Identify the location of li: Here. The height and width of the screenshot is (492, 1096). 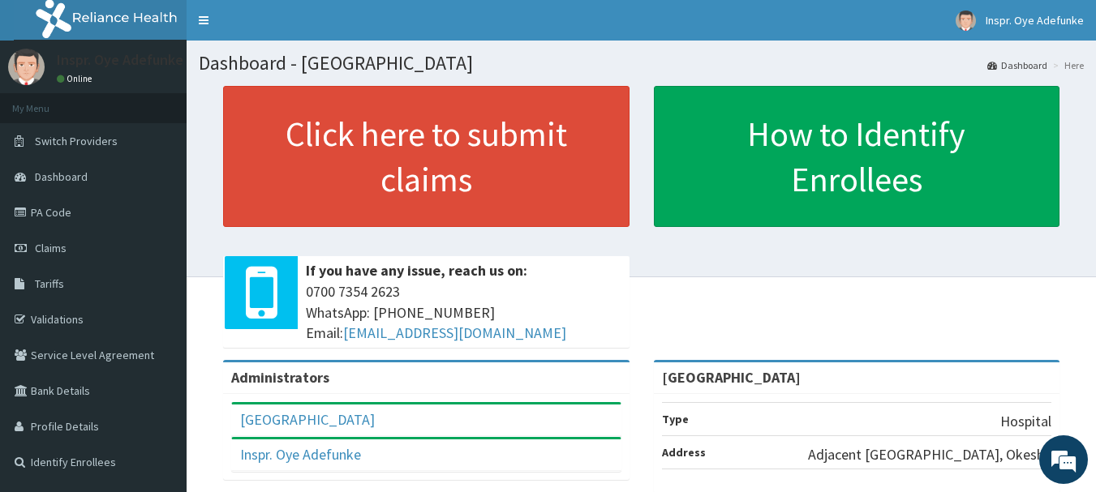
(1066, 65).